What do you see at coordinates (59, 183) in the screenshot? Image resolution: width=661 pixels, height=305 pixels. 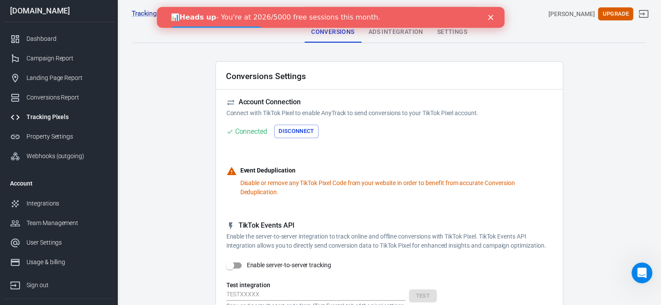 I see `li: Account` at bounding box center [59, 183].